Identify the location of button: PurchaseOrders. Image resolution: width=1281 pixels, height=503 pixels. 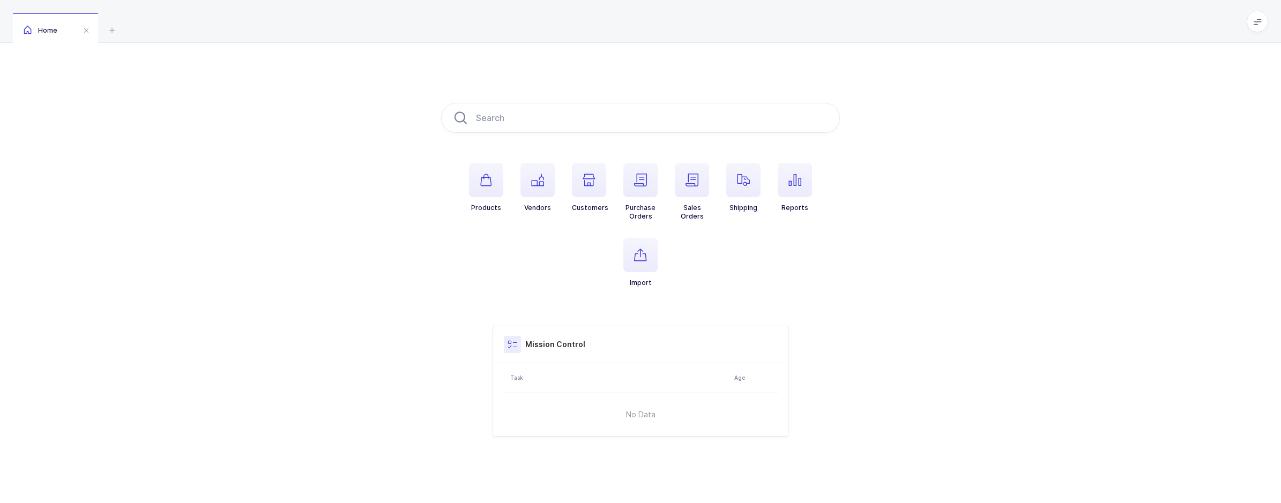
(641, 192).